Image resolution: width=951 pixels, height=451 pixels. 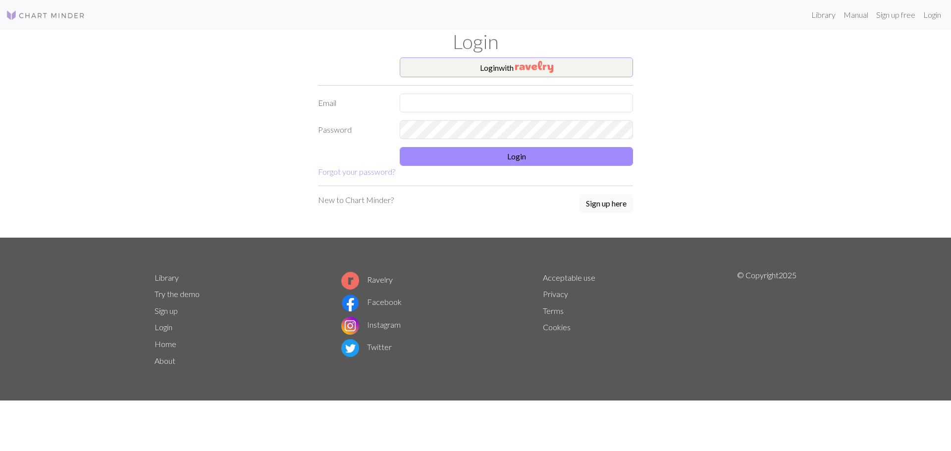 What do you see at coordinates (353, 130) in the screenshot?
I see `label: Password` at bounding box center [353, 130].